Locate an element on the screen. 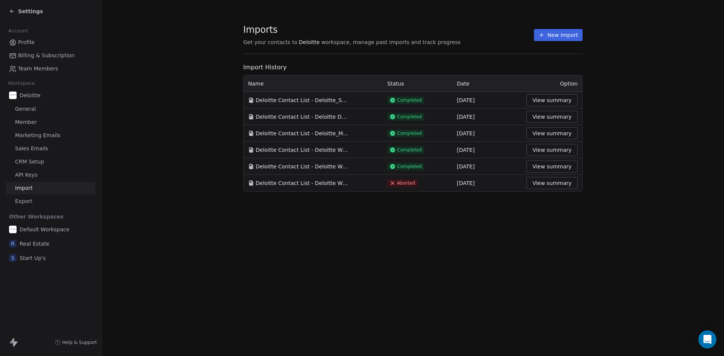  a: General is located at coordinates (51, 109).